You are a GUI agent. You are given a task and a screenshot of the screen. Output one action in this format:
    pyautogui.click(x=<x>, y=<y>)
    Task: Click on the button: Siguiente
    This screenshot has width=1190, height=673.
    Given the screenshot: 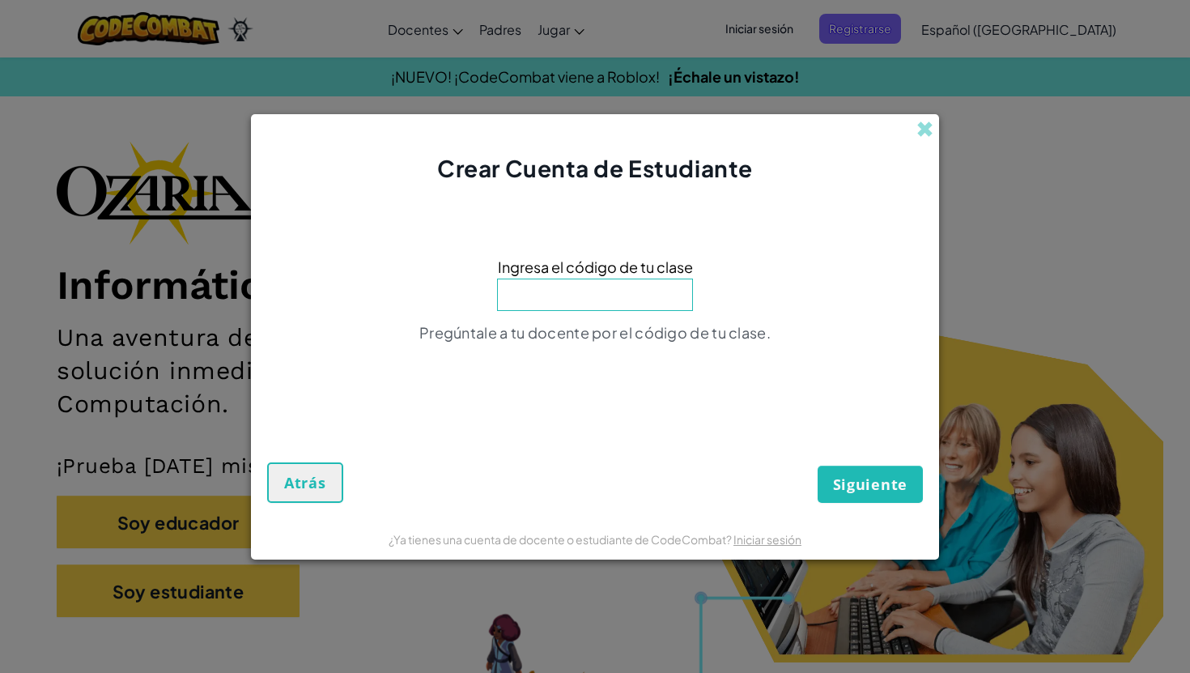 What is the action you would take?
    pyautogui.click(x=870, y=484)
    